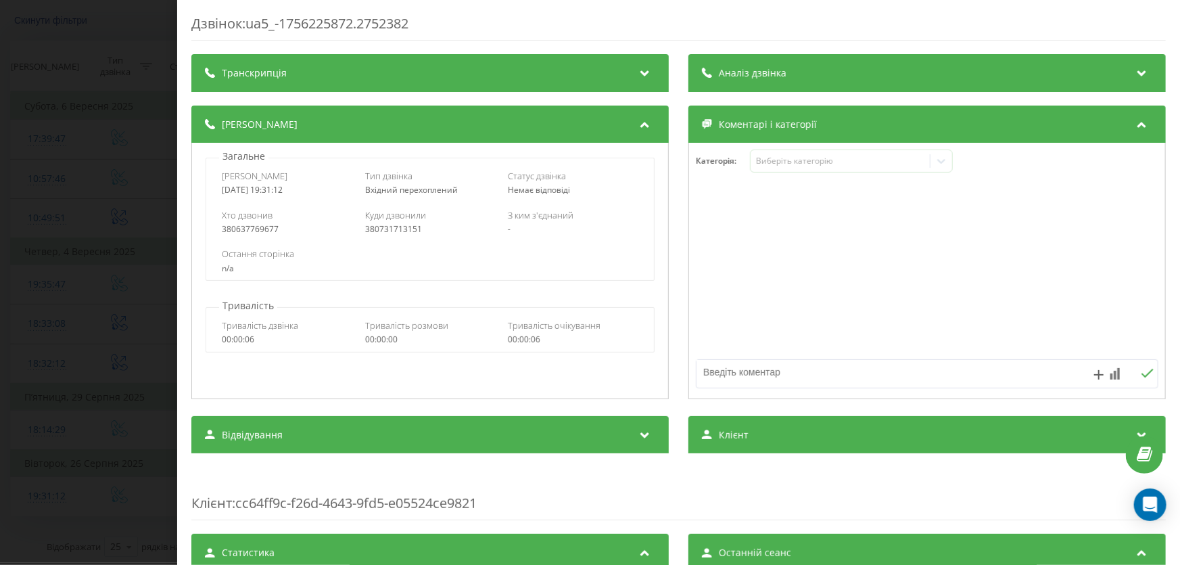  I want to click on span: Остання сторінка, so click(258, 254).